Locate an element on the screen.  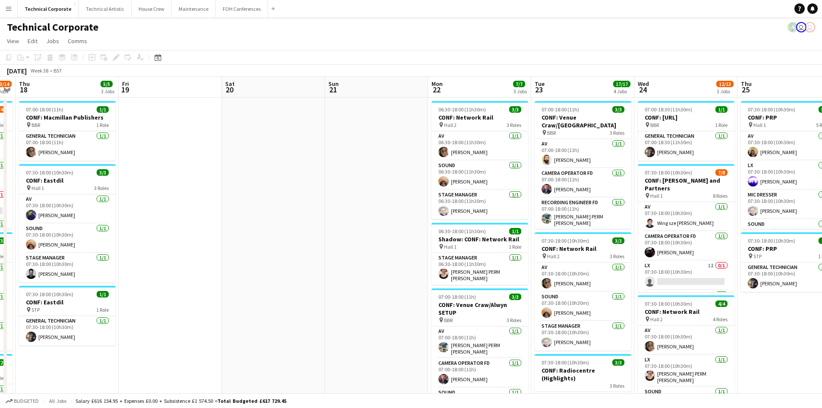
span: Hall 2 is located at coordinates (450, 125).